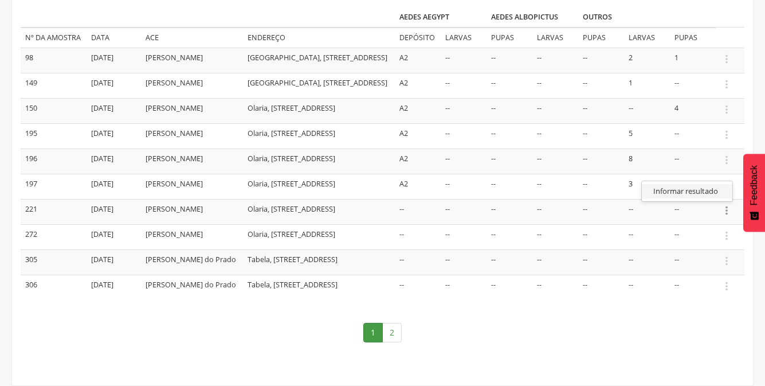 This screenshot has height=386, width=765. What do you see at coordinates (624, 17) in the screenshot?
I see `th: Outros` at bounding box center [624, 17].